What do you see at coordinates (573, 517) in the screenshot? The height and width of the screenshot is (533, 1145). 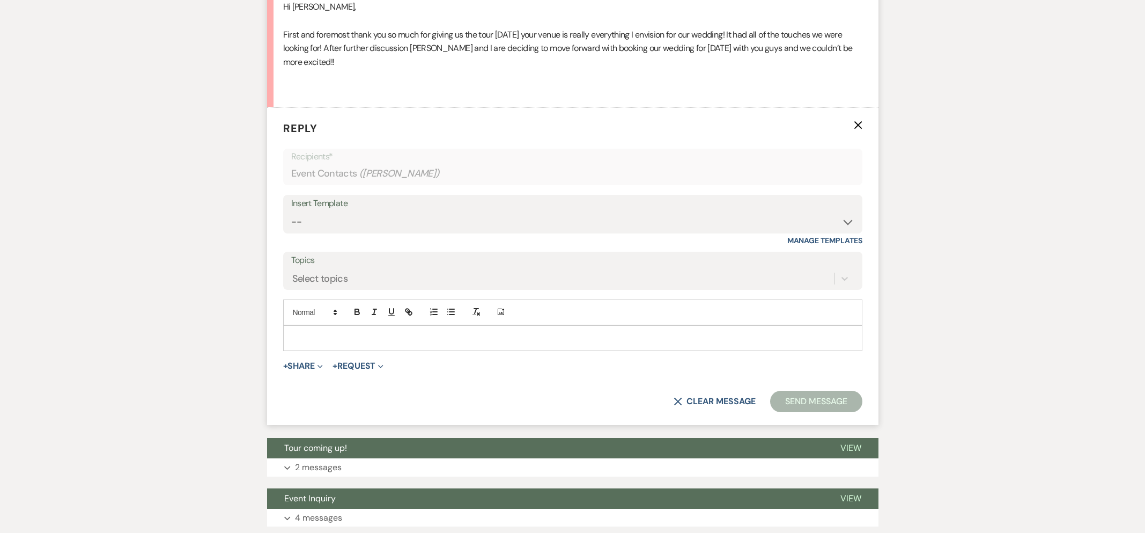 I see `button: 4 messages` at bounding box center [573, 517].